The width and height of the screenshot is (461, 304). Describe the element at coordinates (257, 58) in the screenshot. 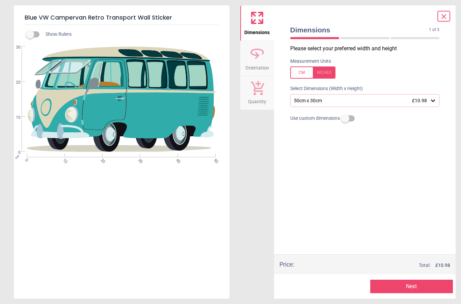

I see `button: Orientation` at that location.